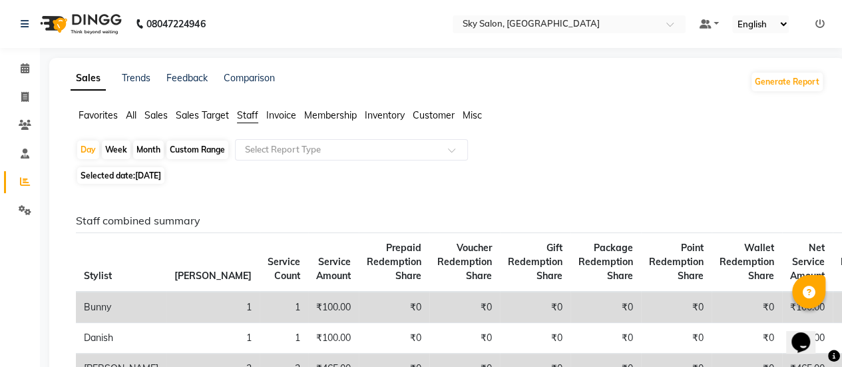  Describe the element at coordinates (464, 261) in the screenshot. I see `span: Voucher Redemption Share` at that location.